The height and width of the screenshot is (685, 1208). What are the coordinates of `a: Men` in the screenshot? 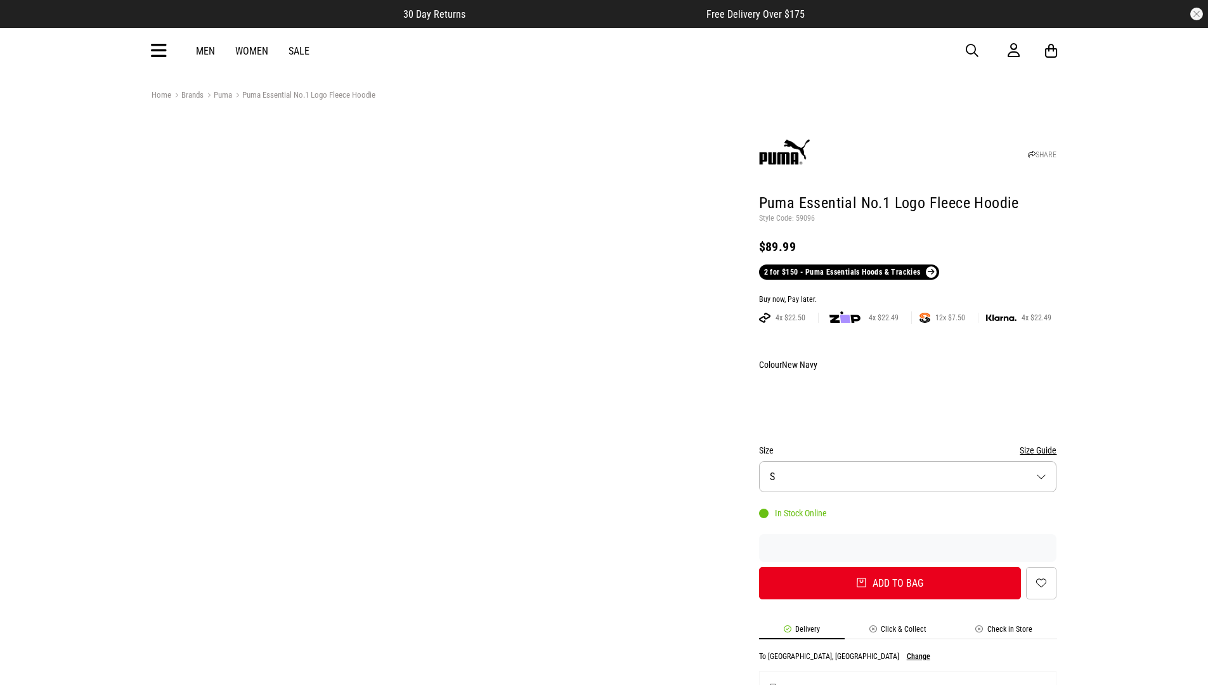 It's located at (205, 51).